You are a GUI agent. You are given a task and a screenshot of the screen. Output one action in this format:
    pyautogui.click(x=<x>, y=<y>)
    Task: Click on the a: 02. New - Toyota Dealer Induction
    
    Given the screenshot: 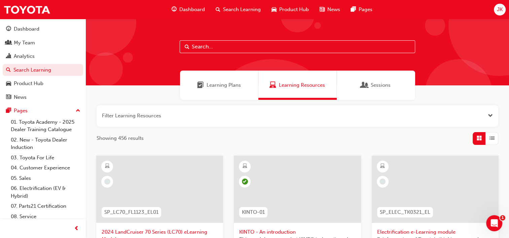 What is the action you would take?
    pyautogui.click(x=45, y=144)
    